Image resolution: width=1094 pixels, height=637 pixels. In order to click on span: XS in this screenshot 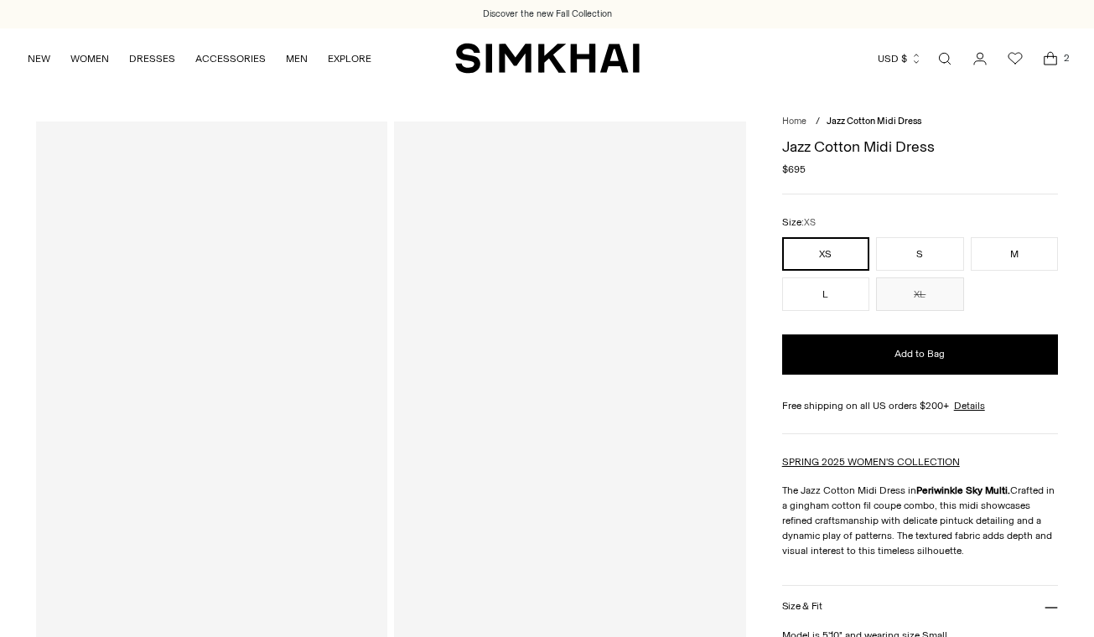, I will do `click(810, 222)`.